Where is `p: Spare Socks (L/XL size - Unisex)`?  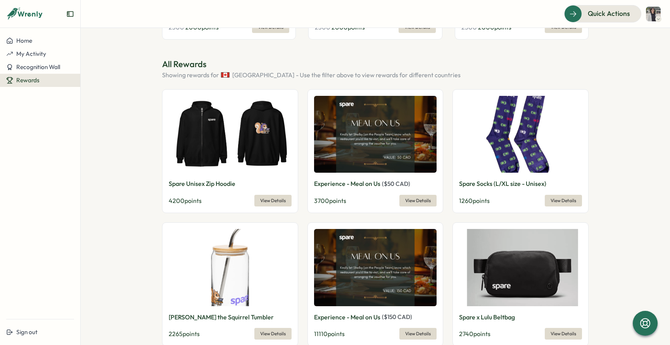 p: Spare Socks (L/XL size - Unisex) is located at coordinates (502, 183).